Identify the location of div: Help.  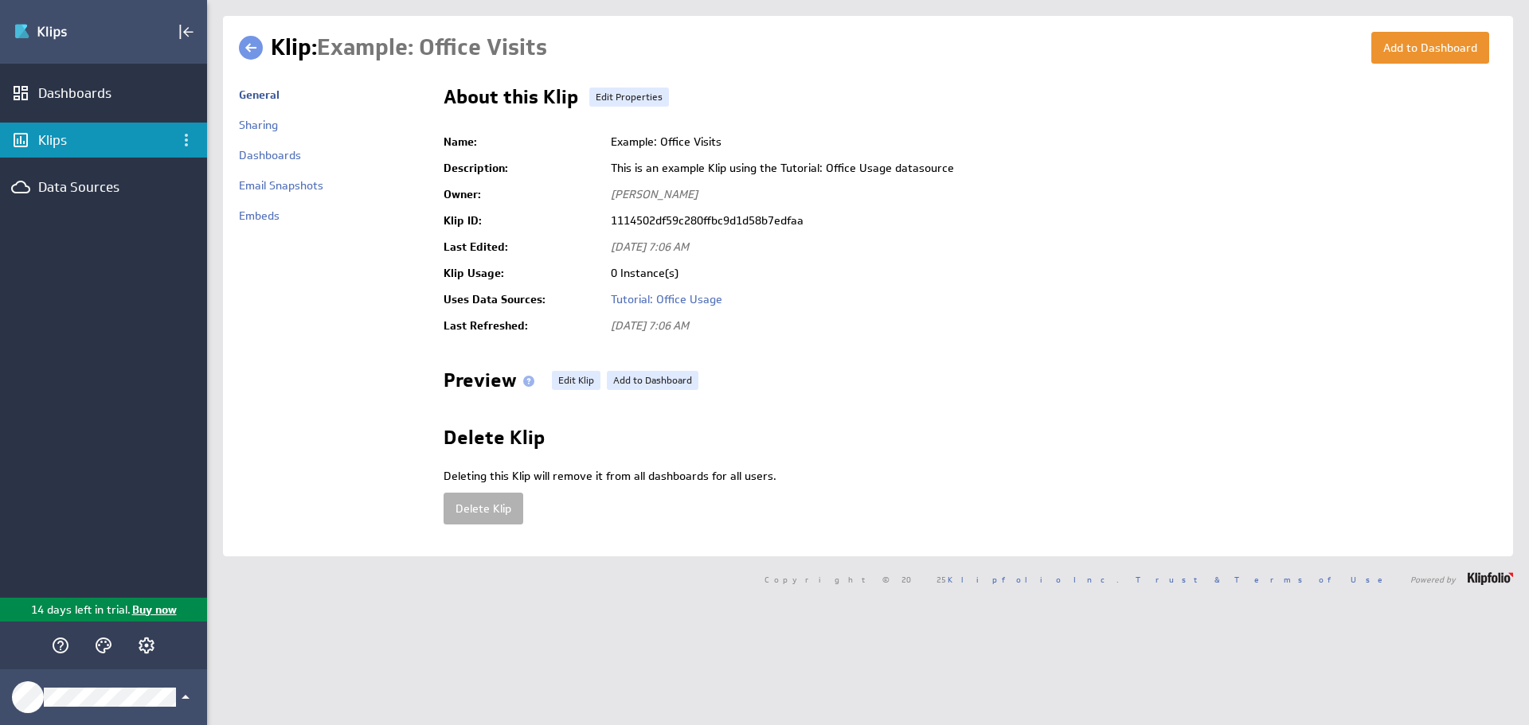
(61, 646).